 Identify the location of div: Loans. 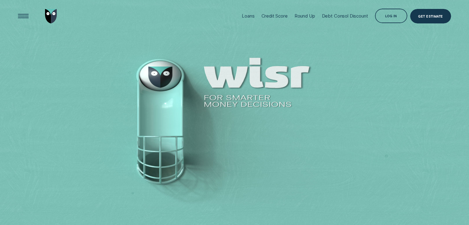
(248, 16).